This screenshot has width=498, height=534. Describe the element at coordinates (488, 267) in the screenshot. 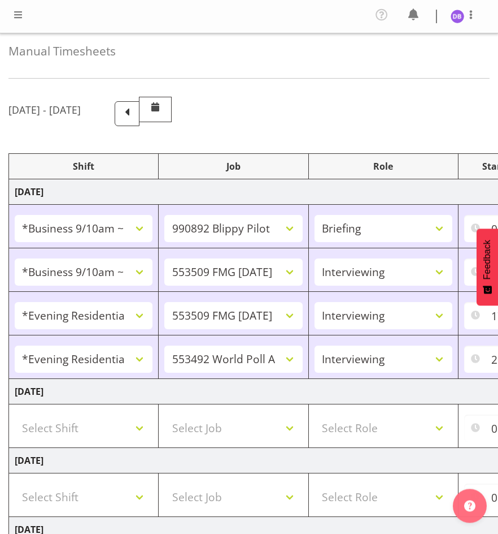

I see `button: Feedback - Show survey` at that location.